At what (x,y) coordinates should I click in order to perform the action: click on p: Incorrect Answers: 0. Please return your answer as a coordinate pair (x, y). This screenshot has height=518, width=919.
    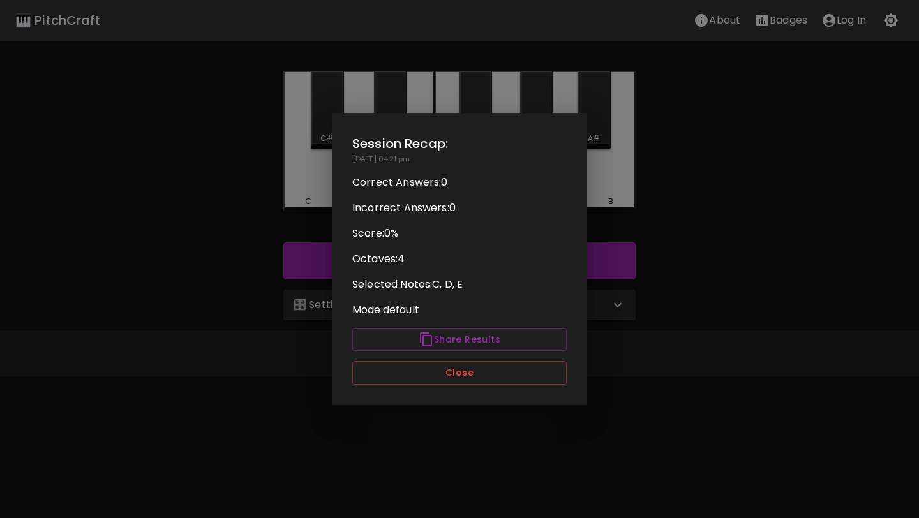
    Looking at the image, I should click on (459, 208).